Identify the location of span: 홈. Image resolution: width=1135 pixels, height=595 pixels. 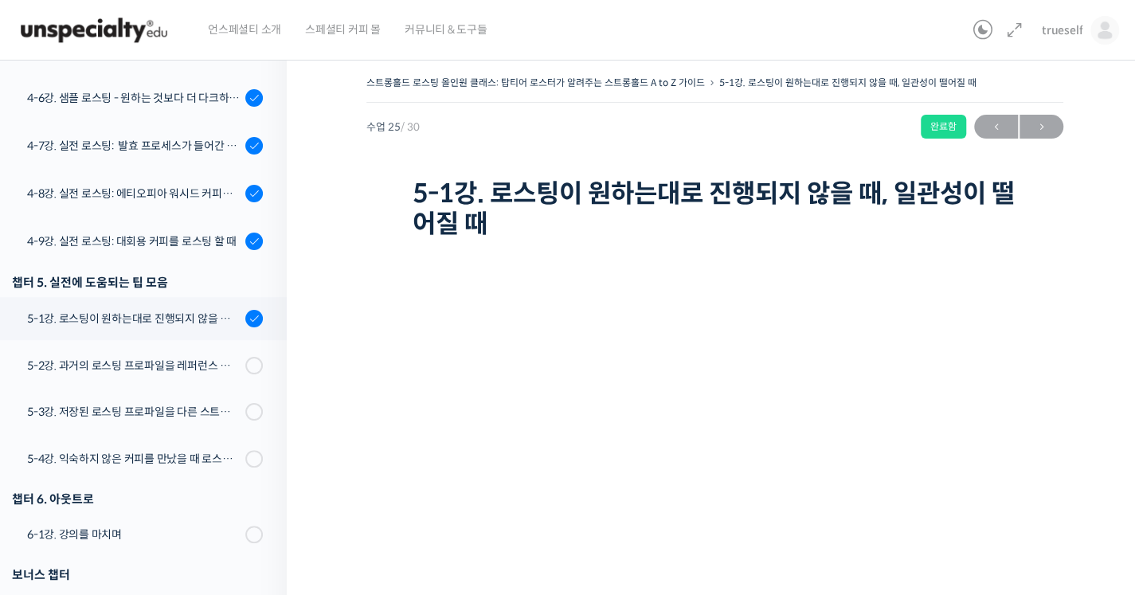
(55, 493).